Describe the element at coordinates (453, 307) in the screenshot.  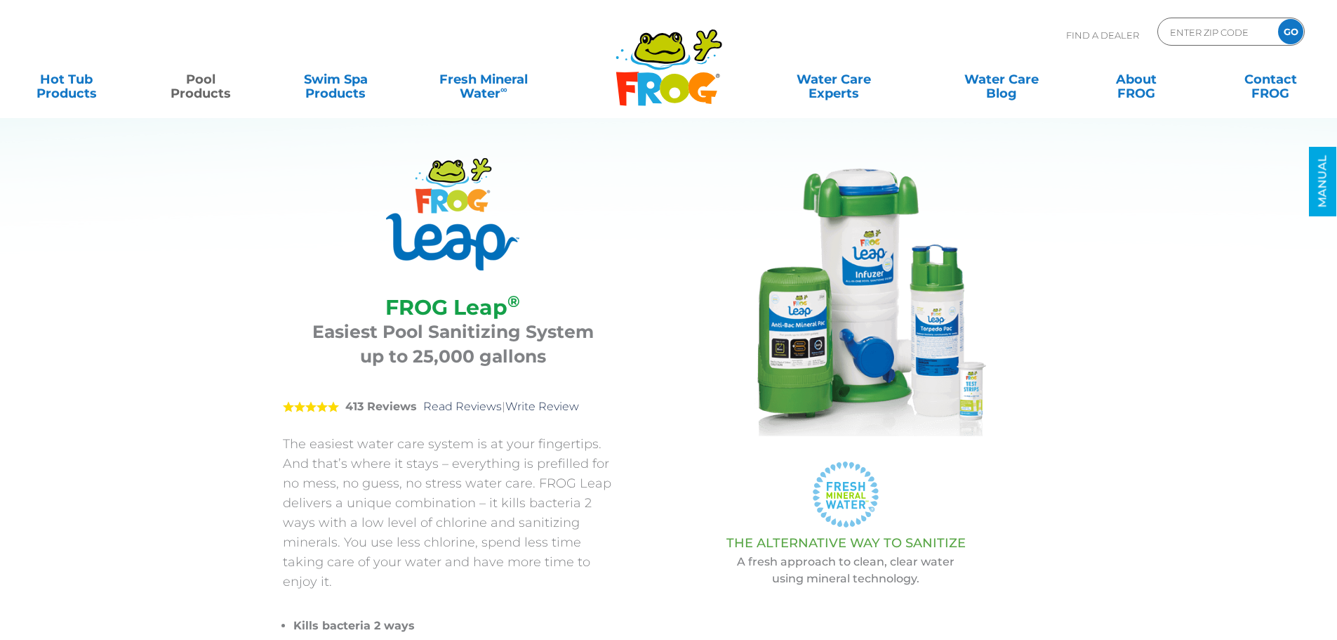
I see `h2: FROG Leap` at that location.